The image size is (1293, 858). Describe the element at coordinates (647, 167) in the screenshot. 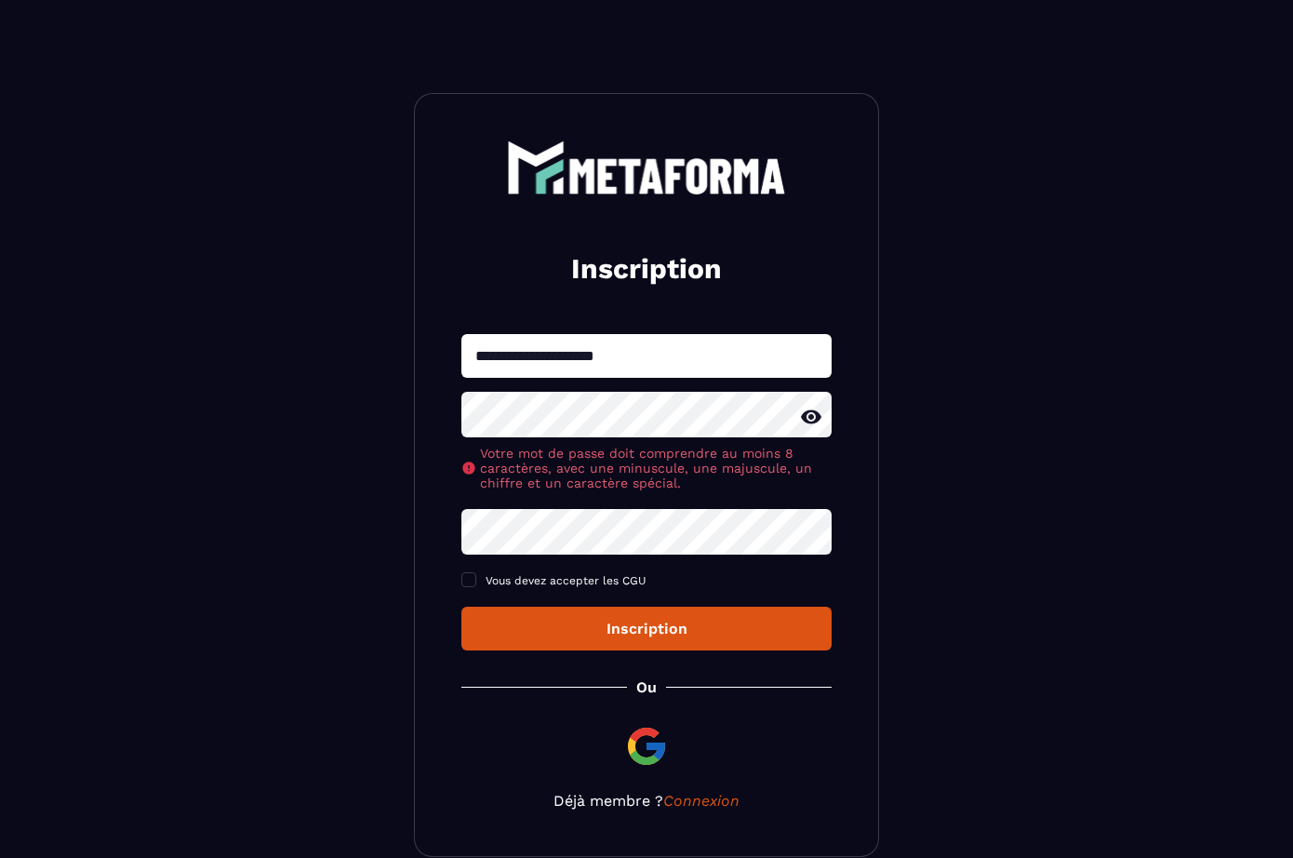

I see `a: logo` at that location.